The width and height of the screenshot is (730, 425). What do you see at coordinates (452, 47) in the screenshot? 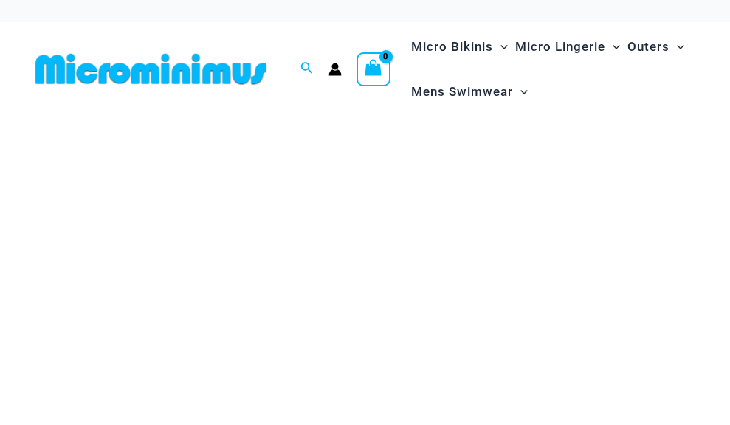
I see `span: Micro Bikinis` at bounding box center [452, 47].